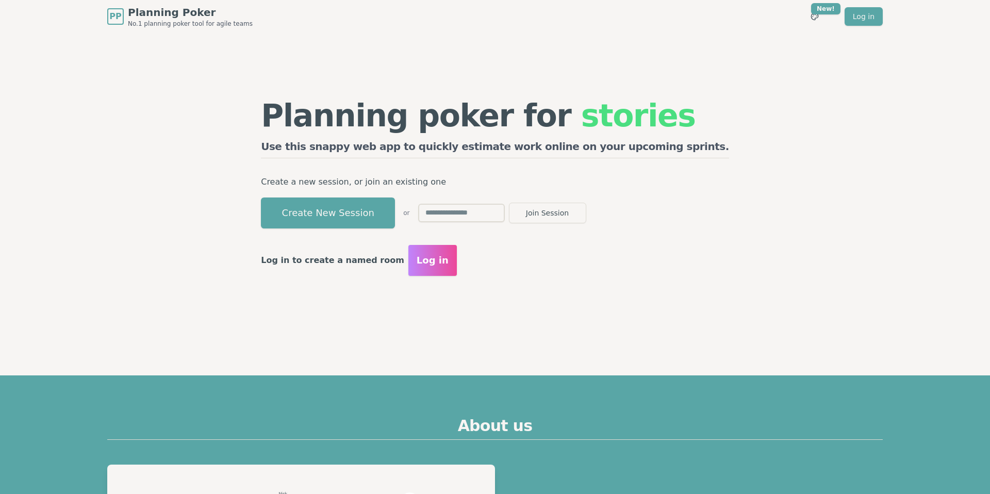 The width and height of the screenshot is (990, 494). Describe the element at coordinates (639, 116) in the screenshot. I see `span: stories` at that location.